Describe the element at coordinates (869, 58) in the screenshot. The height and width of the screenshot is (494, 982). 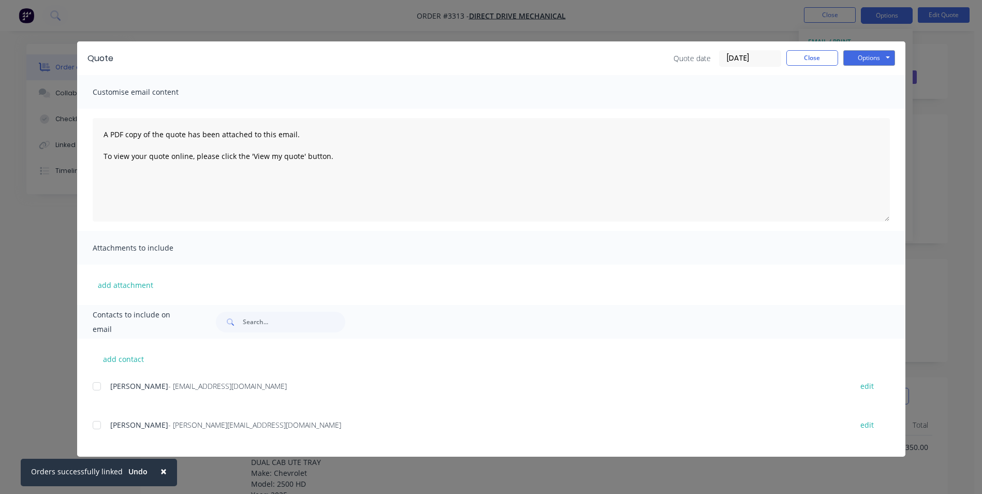
I see `button: Options` at that location.